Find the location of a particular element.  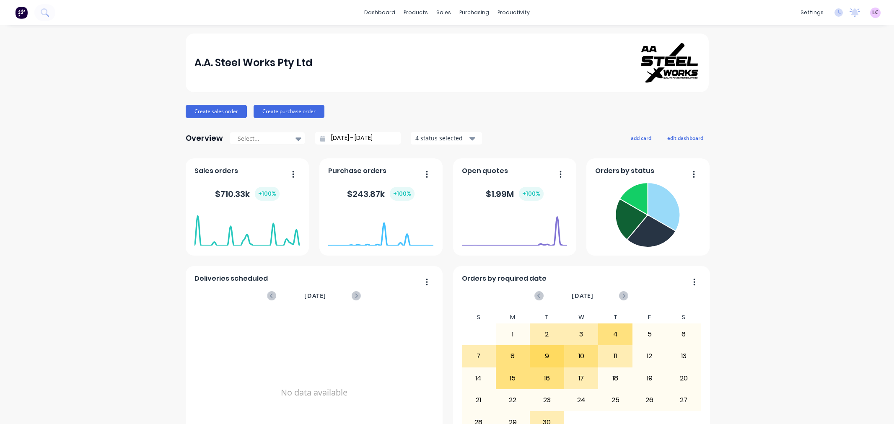

div: 14 is located at coordinates (478, 378).